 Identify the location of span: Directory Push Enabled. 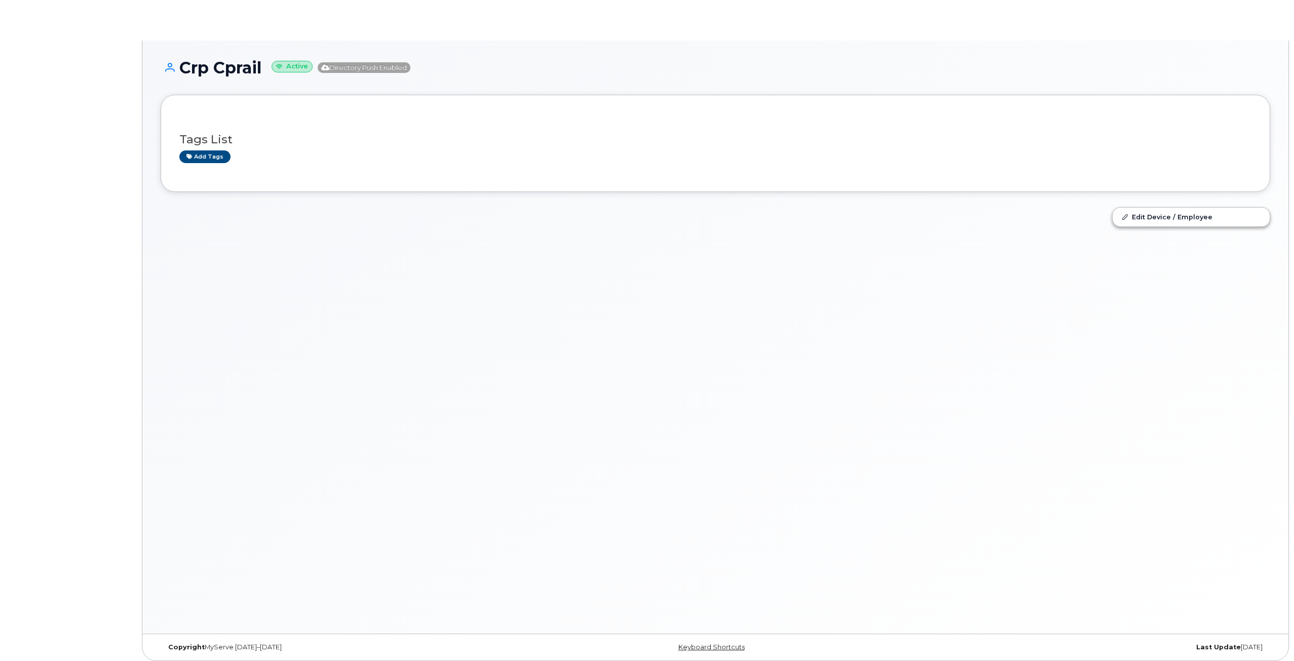
(364, 67).